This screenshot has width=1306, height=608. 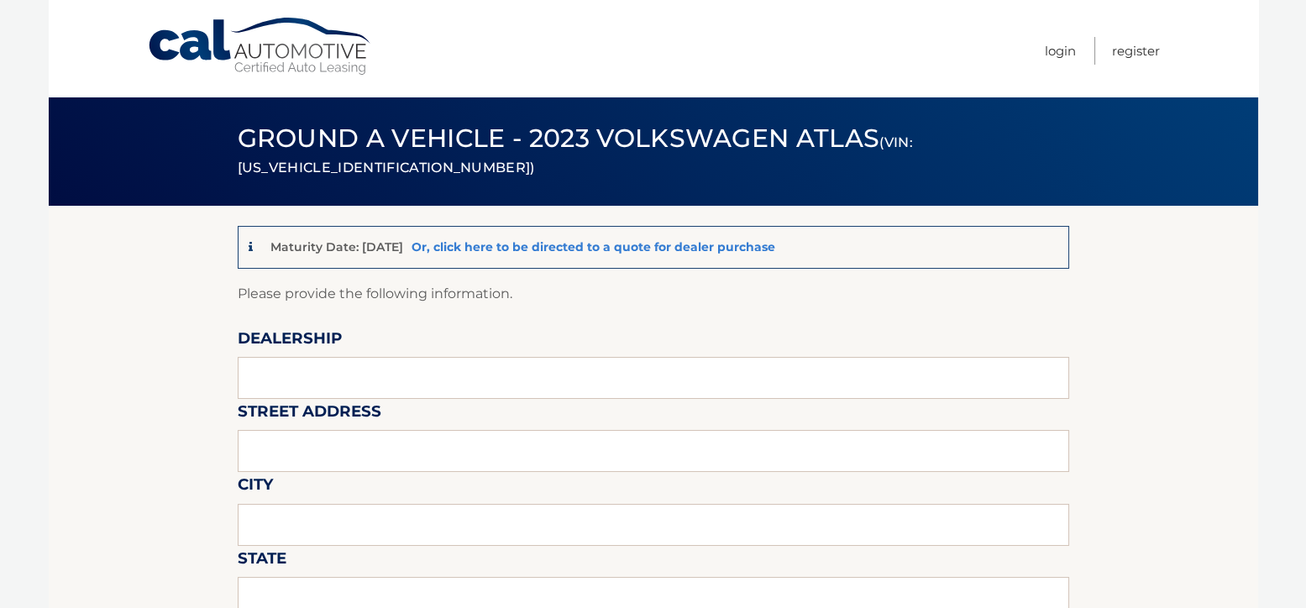 I want to click on label: Street Address, so click(x=309, y=414).